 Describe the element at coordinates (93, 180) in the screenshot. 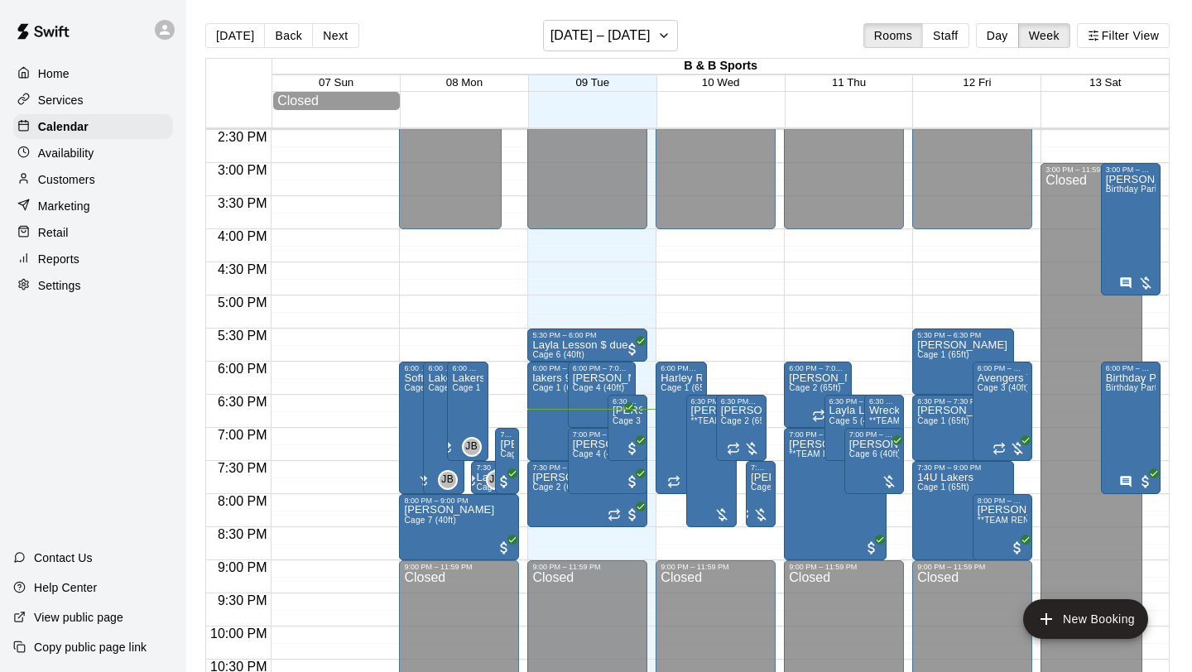

I see `div: Customers` at that location.